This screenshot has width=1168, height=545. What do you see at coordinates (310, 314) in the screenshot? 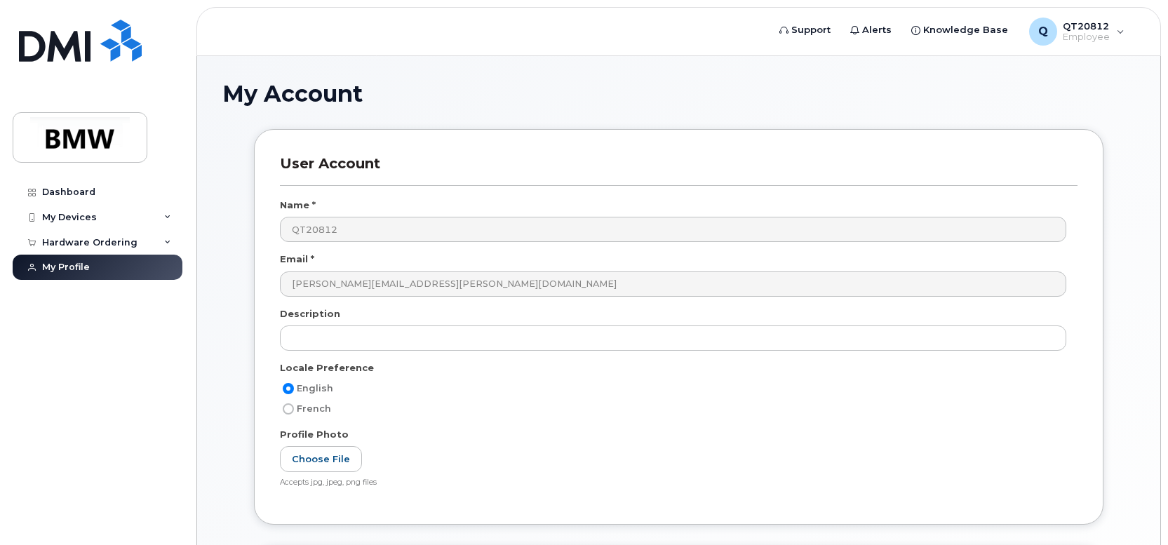
I see `label: Description` at bounding box center [310, 314].